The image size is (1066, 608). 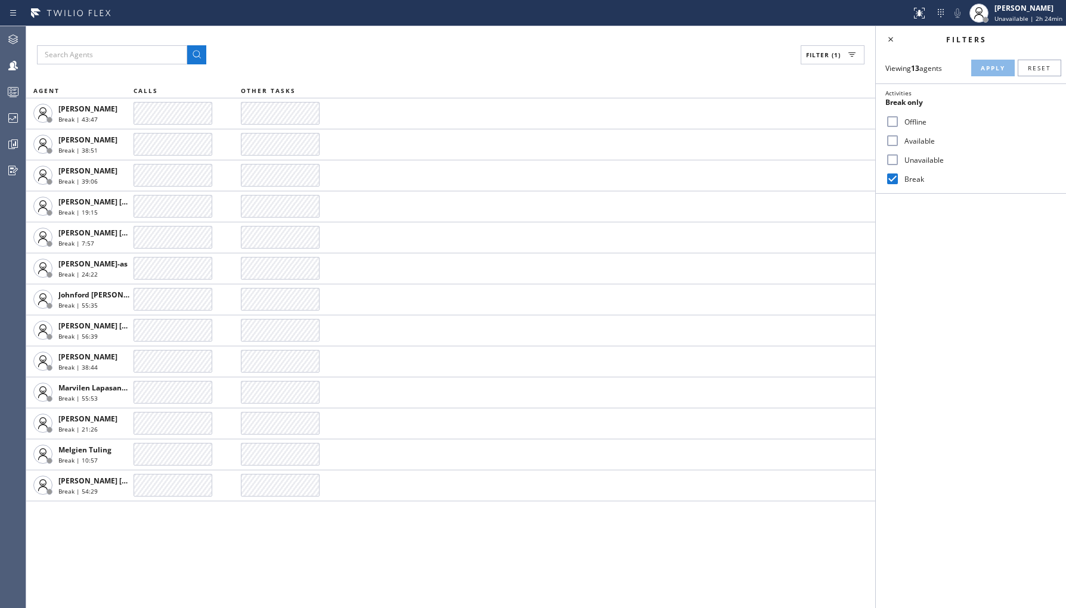 I want to click on span: Apply, so click(x=992, y=68).